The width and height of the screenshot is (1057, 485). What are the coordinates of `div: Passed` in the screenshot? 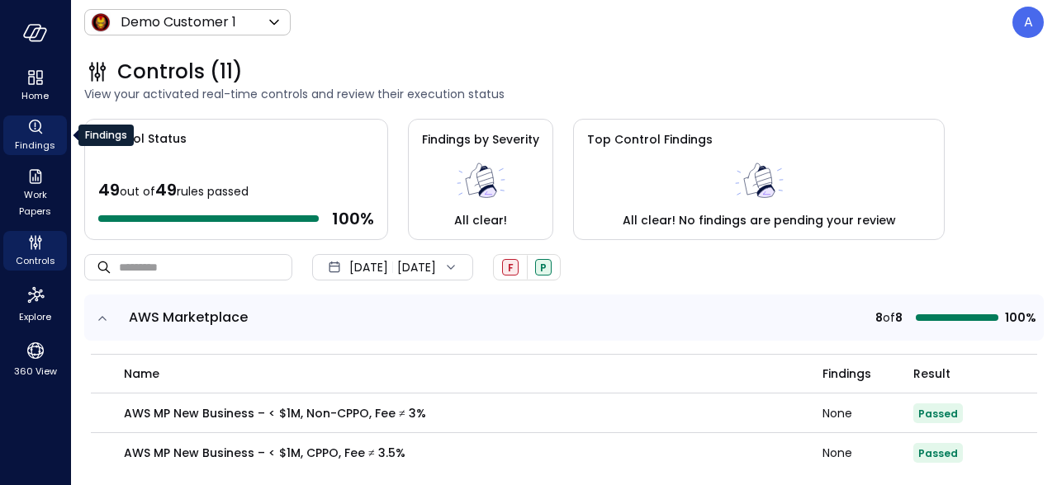 It's located at (543, 267).